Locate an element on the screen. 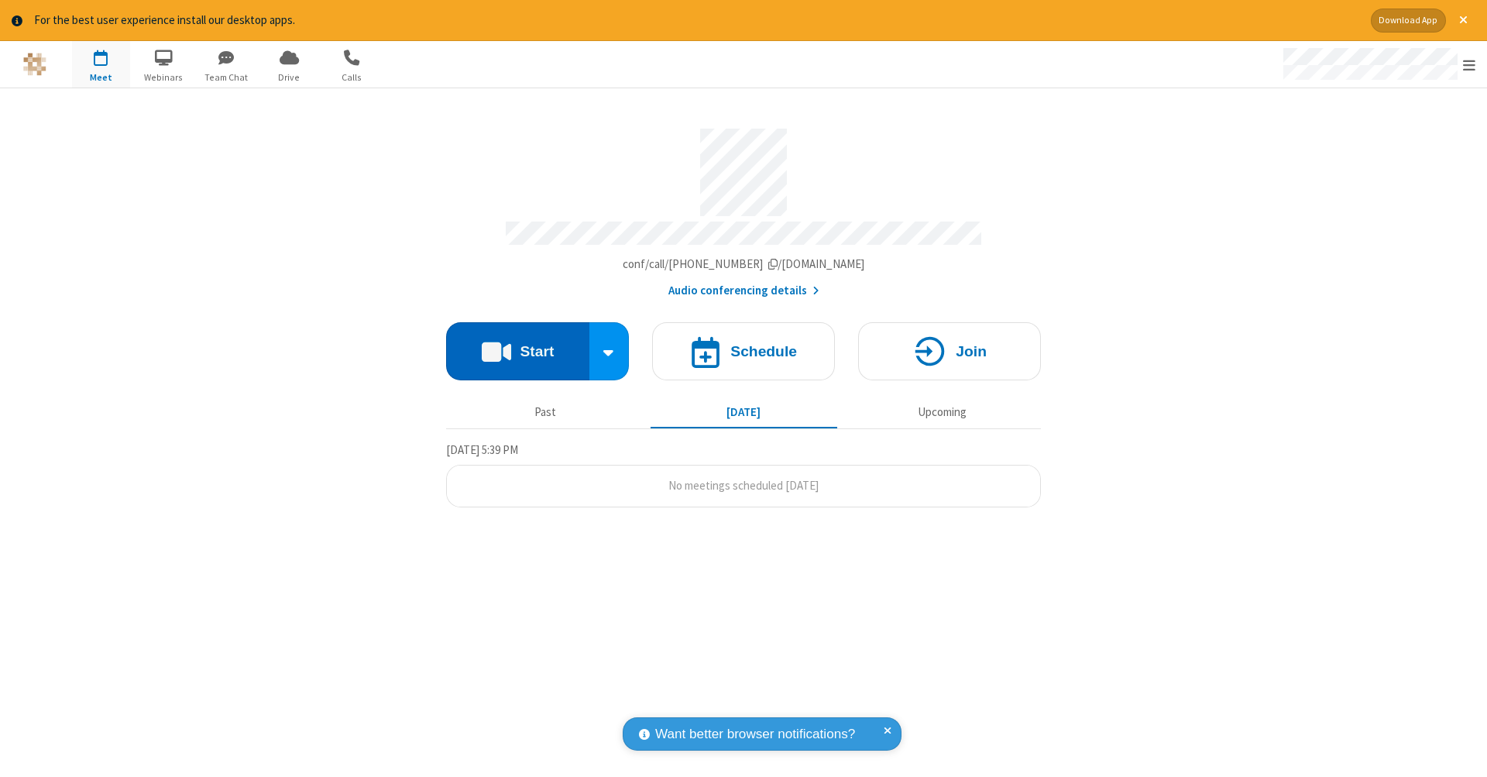  button: Logo is located at coordinates (34, 64).